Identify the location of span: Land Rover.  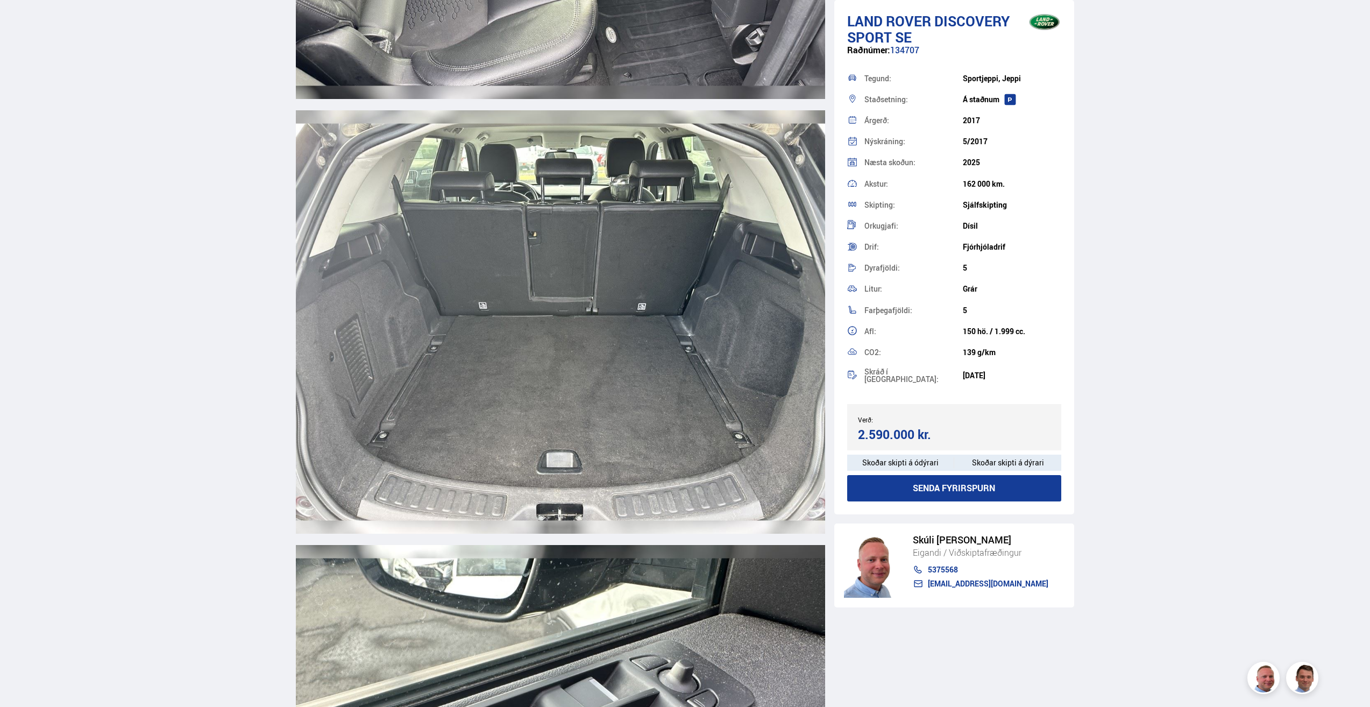
(889, 21).